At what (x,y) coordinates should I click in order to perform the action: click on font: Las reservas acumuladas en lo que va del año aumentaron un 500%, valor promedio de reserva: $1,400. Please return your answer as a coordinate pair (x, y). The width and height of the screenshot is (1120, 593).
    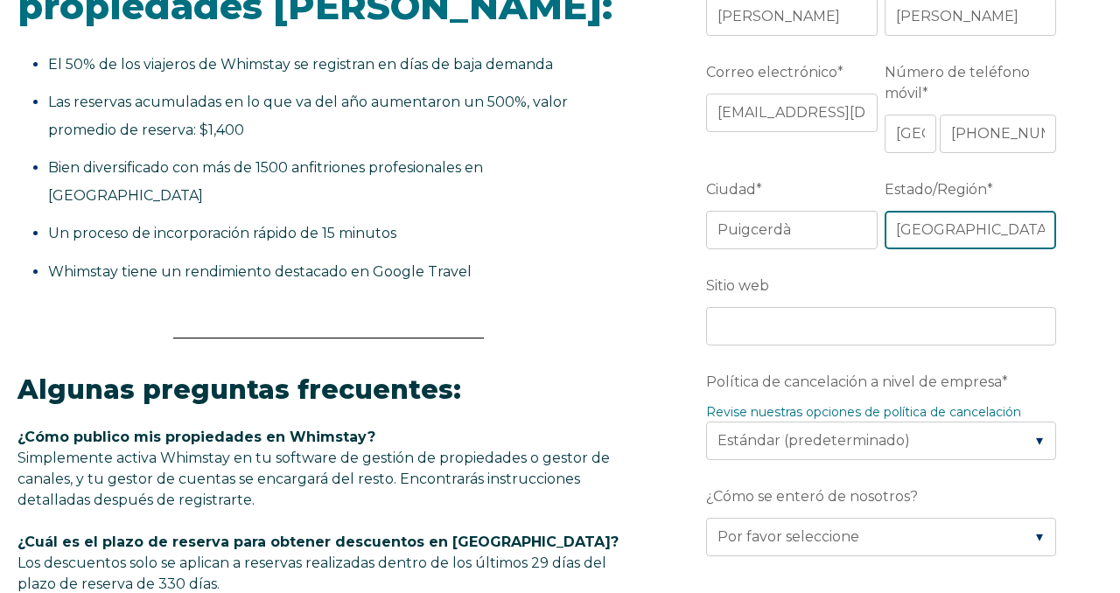
    Looking at the image, I should click on (308, 115).